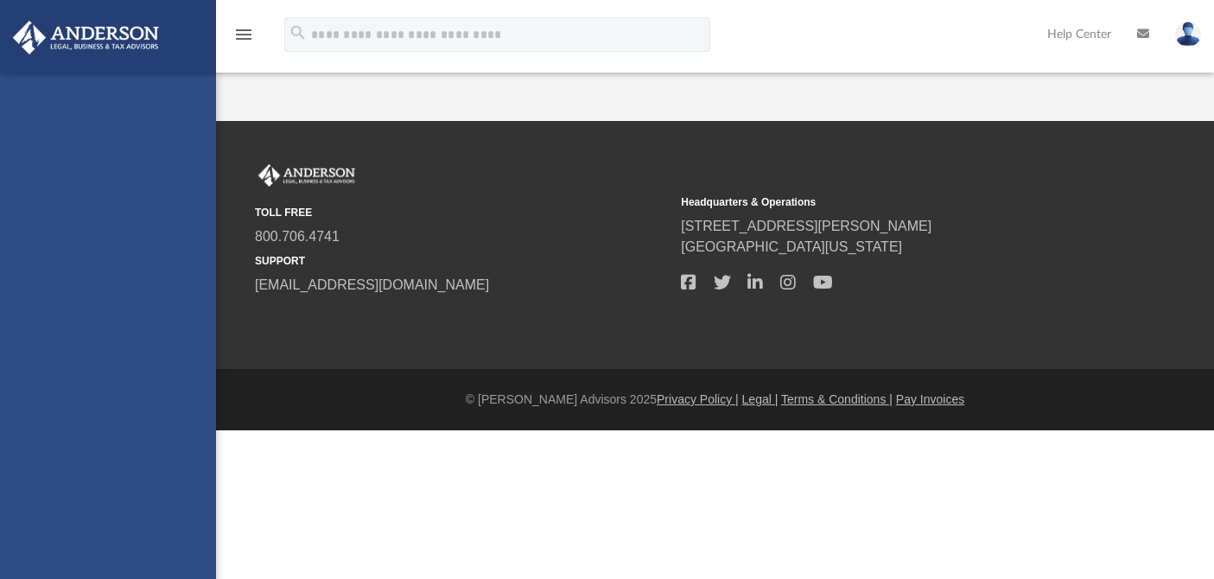  Describe the element at coordinates (297, 236) in the screenshot. I see `a: 800.706.4741` at that location.